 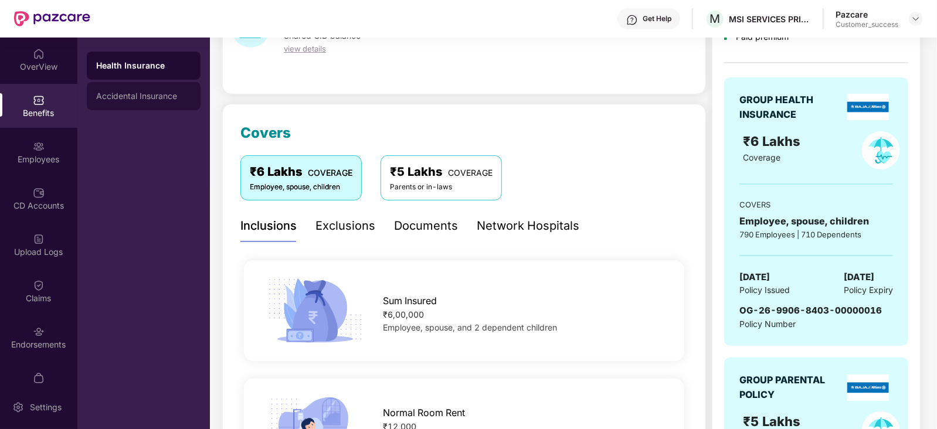 I want to click on div: Network Hospitals, so click(x=528, y=226).